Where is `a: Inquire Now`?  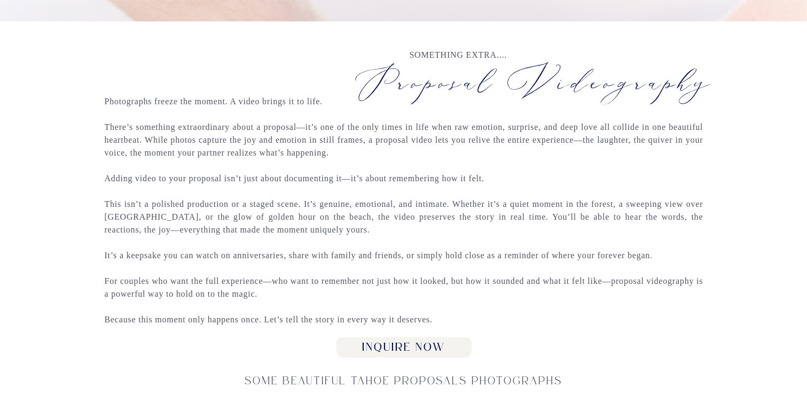 a: Inquire Now is located at coordinates (404, 347).